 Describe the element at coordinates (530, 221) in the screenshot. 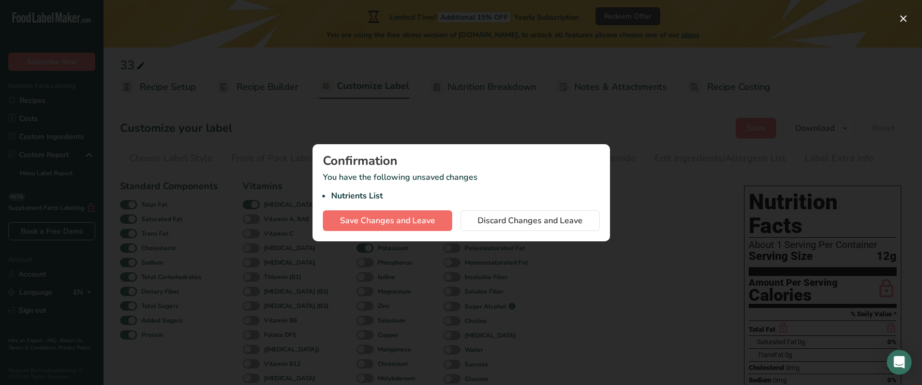

I see `button: Discard Changes and Leave` at that location.